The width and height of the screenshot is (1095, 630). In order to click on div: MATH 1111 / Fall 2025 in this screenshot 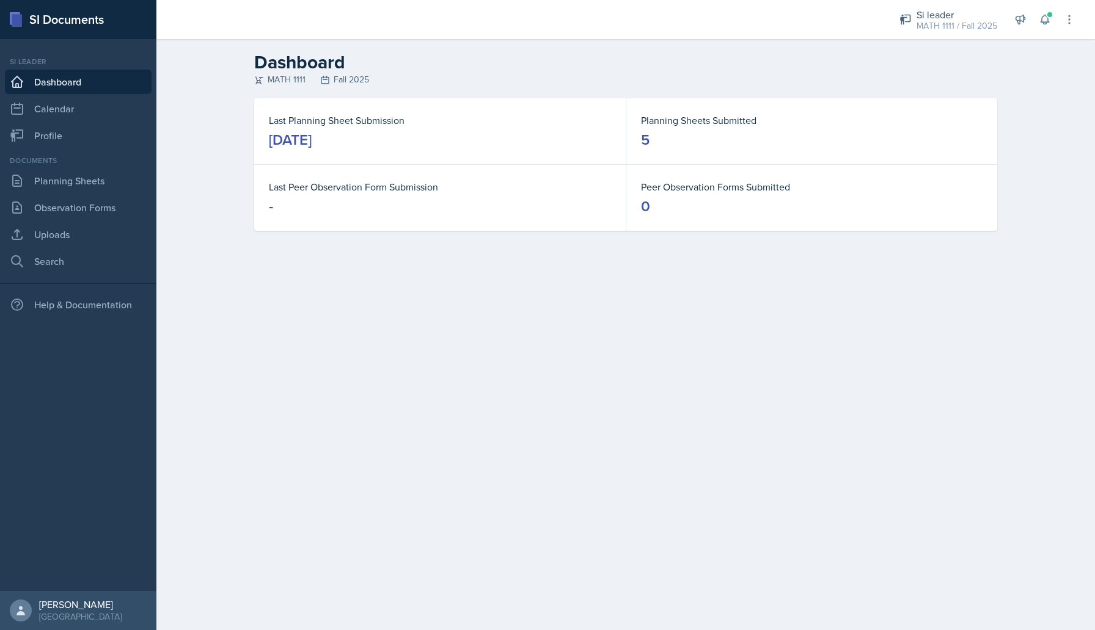, I will do `click(957, 26)`.